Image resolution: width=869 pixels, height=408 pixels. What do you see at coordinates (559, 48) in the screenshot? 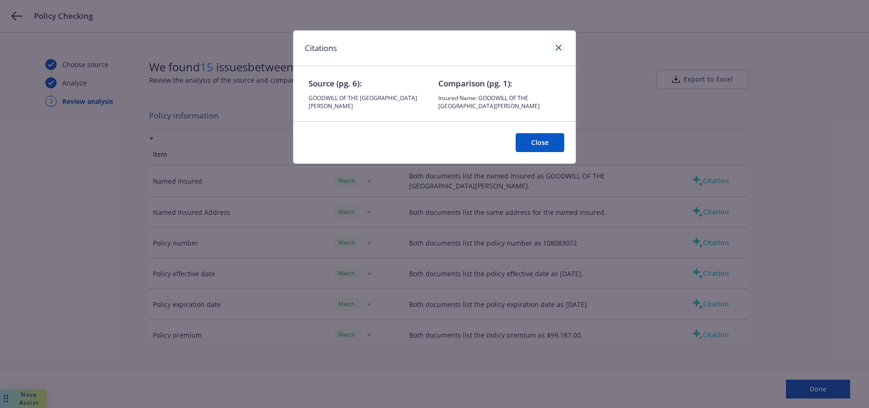
I see `a: close` at bounding box center [559, 48].